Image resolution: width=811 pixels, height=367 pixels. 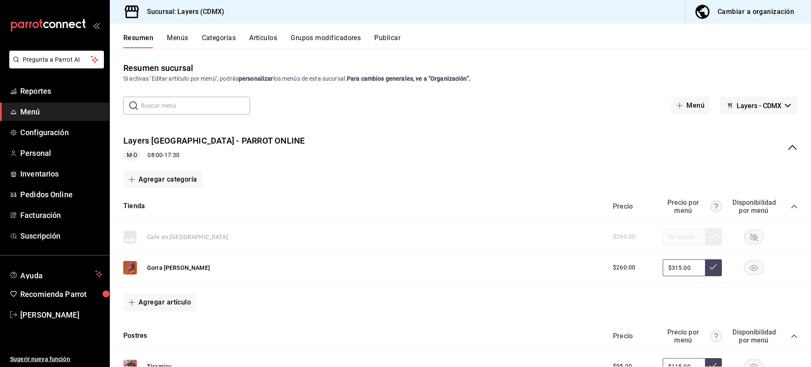 I want to click on span: Menú, so click(x=61, y=111).